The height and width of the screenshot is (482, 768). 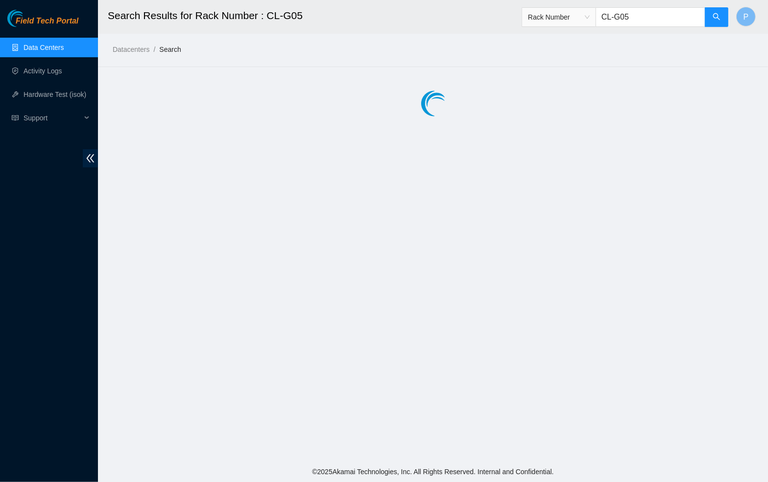 I want to click on a: Akamai TechnologiesField Tech Portal, so click(x=43, y=24).